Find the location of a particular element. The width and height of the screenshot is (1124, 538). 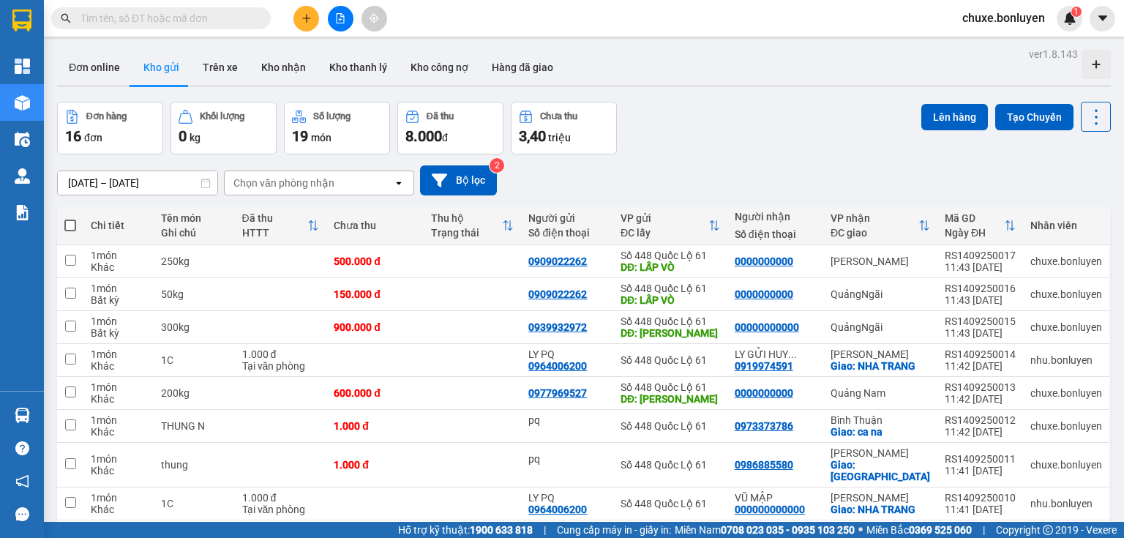

div: 0977969527 is located at coordinates (558, 393).